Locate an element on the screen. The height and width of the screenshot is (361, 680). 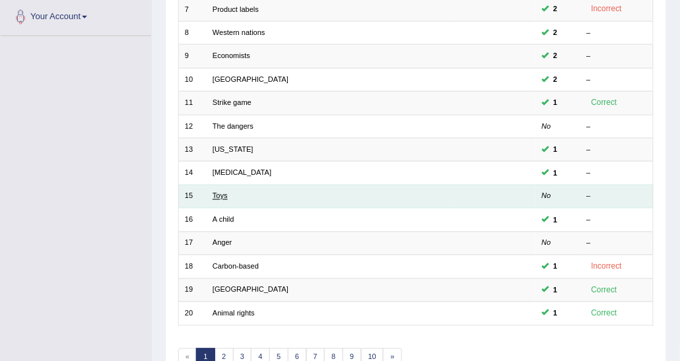
td: 17 is located at coordinates (192, 243).